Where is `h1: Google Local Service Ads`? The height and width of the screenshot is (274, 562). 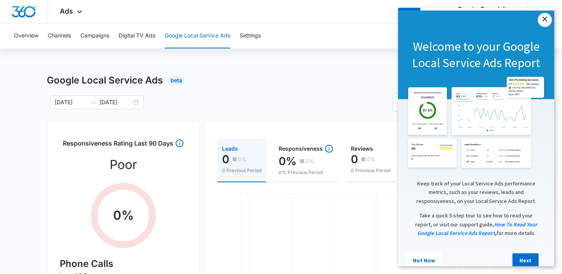
h1: Google Local Service Ads is located at coordinates (105, 80).